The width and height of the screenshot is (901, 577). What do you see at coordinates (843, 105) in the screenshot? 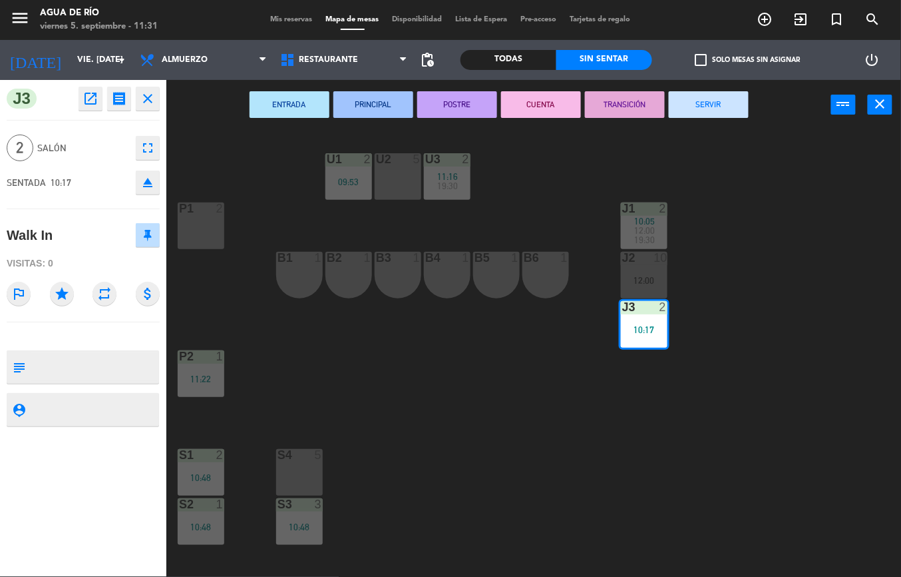
I see `button: power_input` at bounding box center [843, 105].